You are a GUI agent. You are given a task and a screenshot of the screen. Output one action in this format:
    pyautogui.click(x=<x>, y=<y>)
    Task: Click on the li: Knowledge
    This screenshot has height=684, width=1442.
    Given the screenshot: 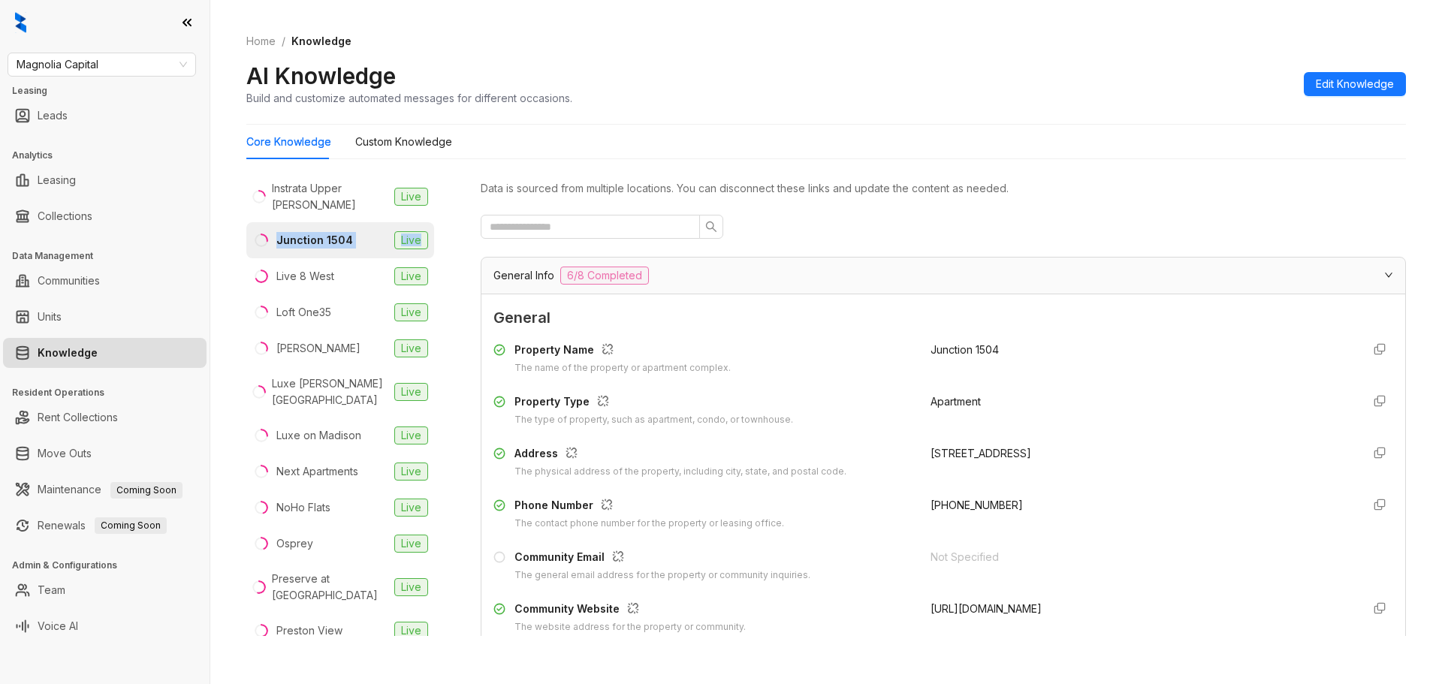 What is the action you would take?
    pyautogui.click(x=104, y=353)
    